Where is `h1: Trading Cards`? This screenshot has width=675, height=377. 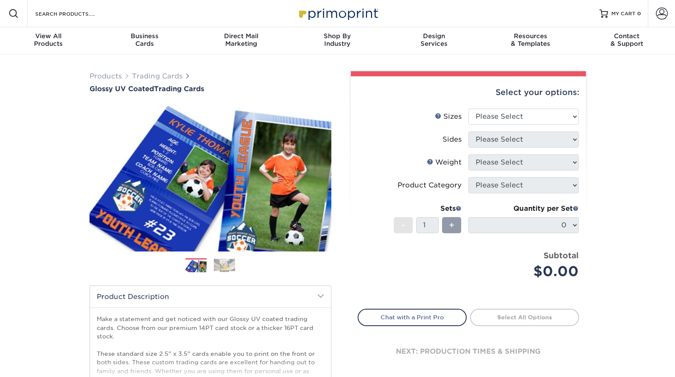
h1: Trading Cards is located at coordinates (210, 89).